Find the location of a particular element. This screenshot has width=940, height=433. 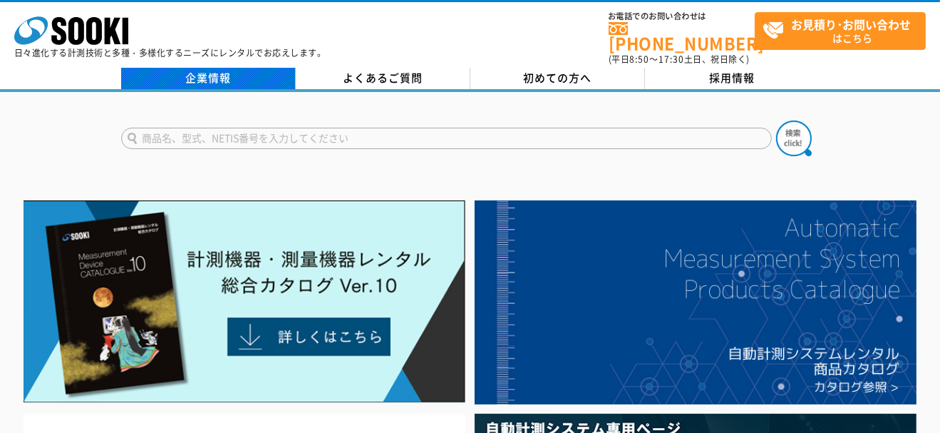

span: 8:50 is located at coordinates (640, 59).